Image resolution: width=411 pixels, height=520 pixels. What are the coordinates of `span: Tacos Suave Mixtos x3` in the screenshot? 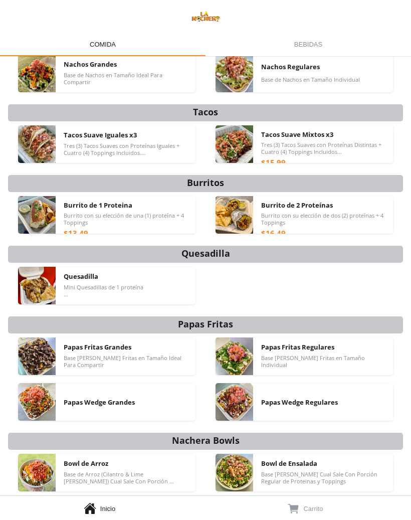 It's located at (297, 134).